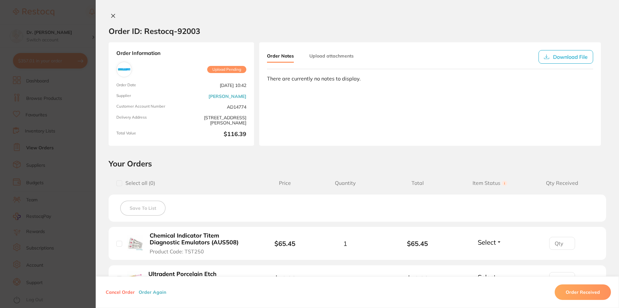  What do you see at coordinates (177, 252) in the screenshot?
I see `span: Product Code: TST250` at bounding box center [177, 252].